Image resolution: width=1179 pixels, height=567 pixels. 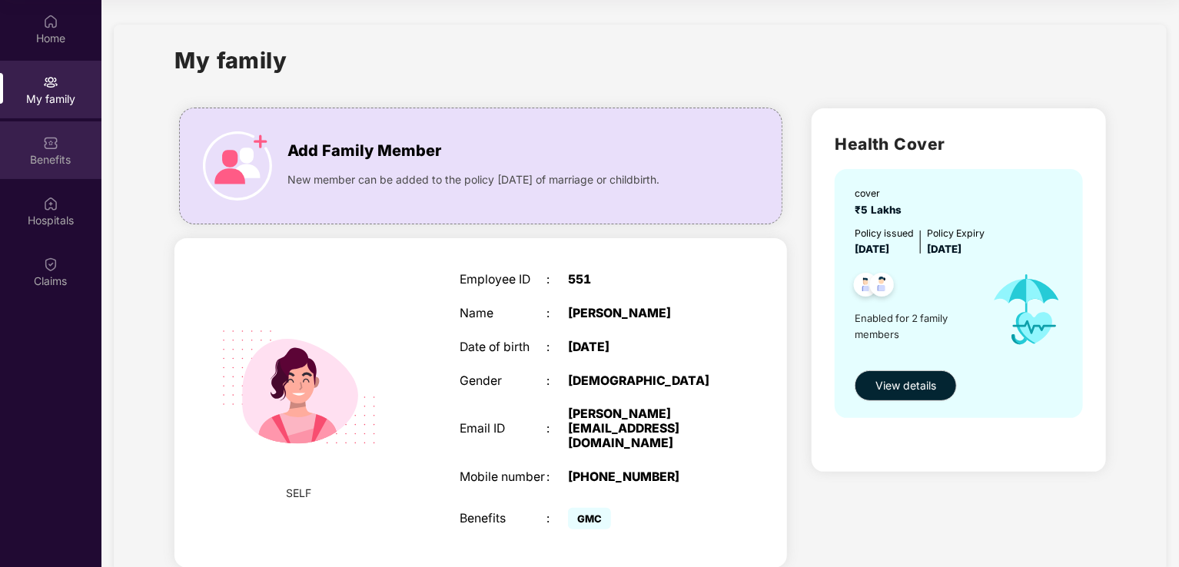 I want to click on img: svg+xml;base64,PHN2ZyBpZD0iSG9tZSIgeG1sbnM9Imh0dHA6Ly93d3cudzMub3JnLzIwMDAvc3ZnIiB3aWR0aD0iMjAiIG..., so click(x=51, y=22).